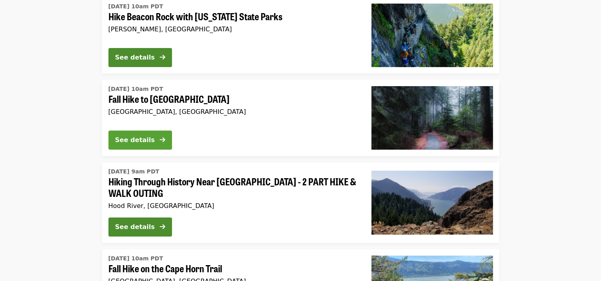  I want to click on a: See details for "Hiking Through History Near Hood River - 2 PART HIKE & WALK OUTING", so click(301, 203).